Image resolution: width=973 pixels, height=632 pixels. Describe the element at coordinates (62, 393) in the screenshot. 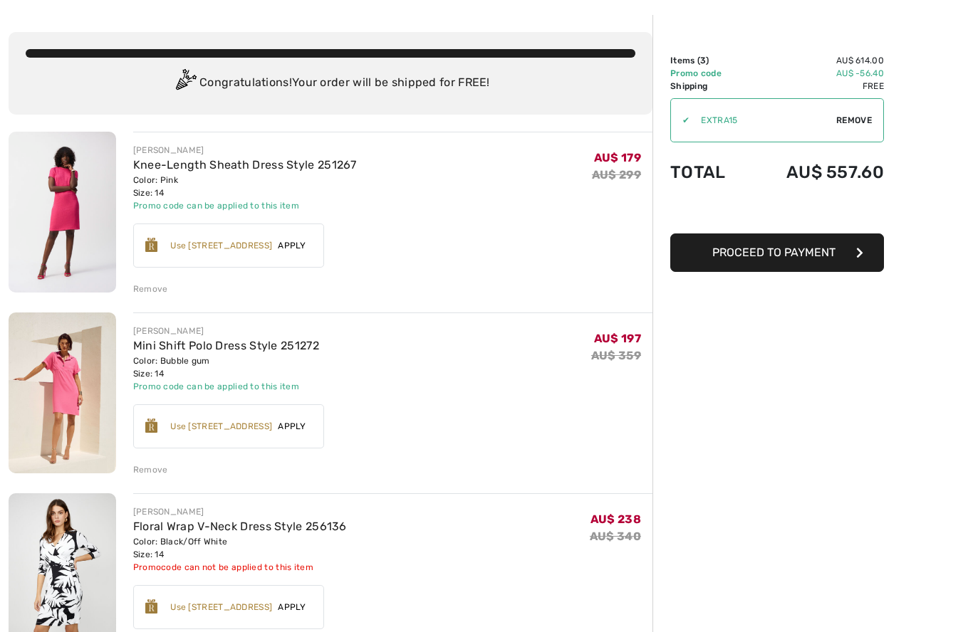

I see `img: Mini Shift Polo Dress Style 251272` at that location.